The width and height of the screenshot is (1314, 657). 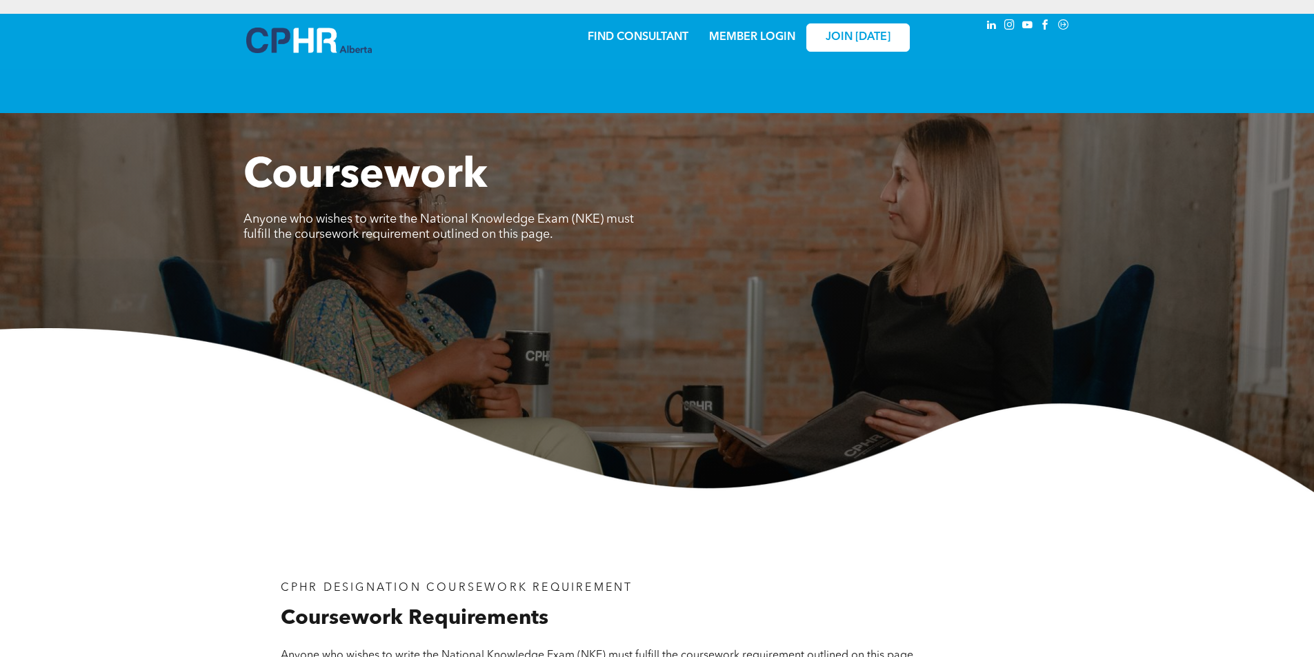 I want to click on span: Anyone who wishes to write the National Knowledge Exam (NKE) must fulfill the coursework requirem..., so click(x=439, y=227).